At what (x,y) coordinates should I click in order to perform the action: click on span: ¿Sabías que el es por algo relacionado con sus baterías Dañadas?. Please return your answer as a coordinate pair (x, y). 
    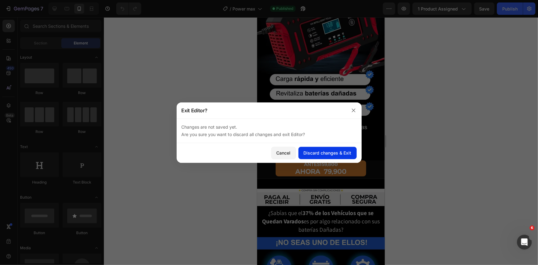
    Looking at the image, I should click on (64, 204).